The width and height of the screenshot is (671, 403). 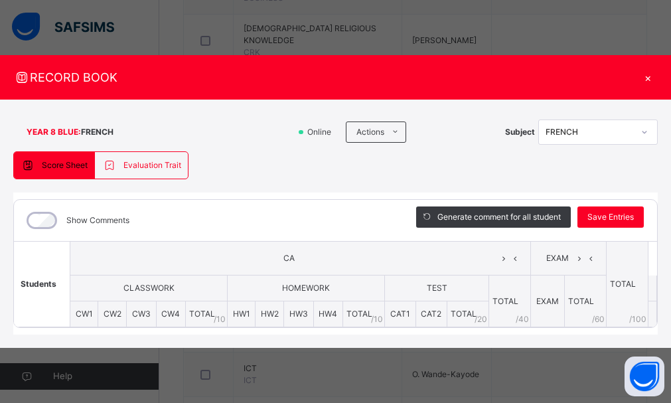 I want to click on label: Show Comments, so click(x=98, y=220).